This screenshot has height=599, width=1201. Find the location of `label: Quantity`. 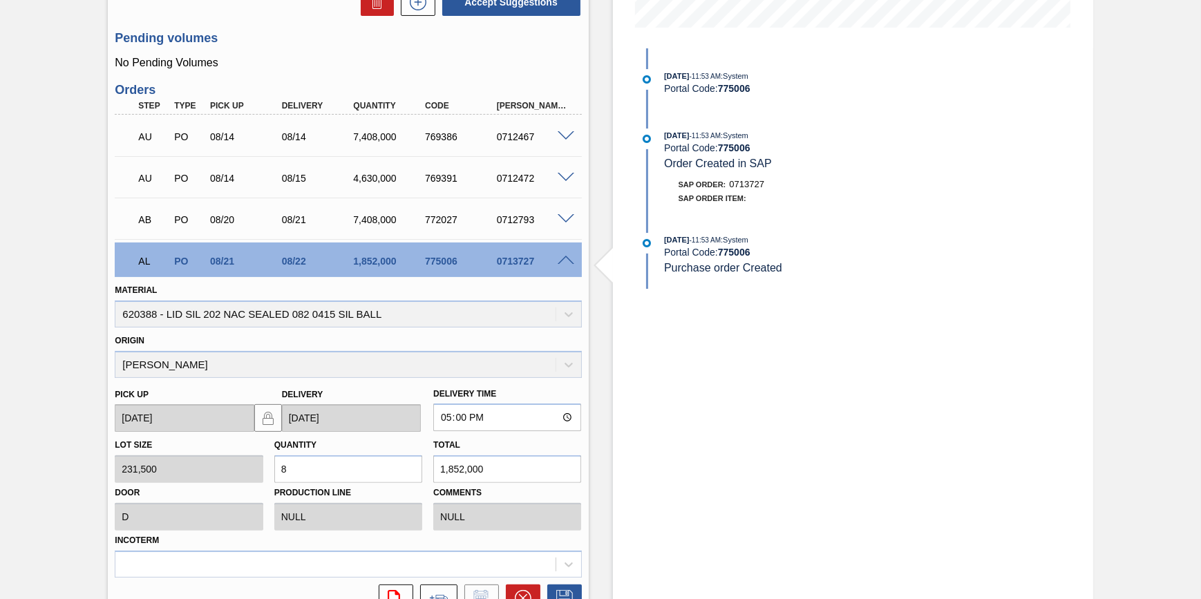

label: Quantity is located at coordinates (295, 445).